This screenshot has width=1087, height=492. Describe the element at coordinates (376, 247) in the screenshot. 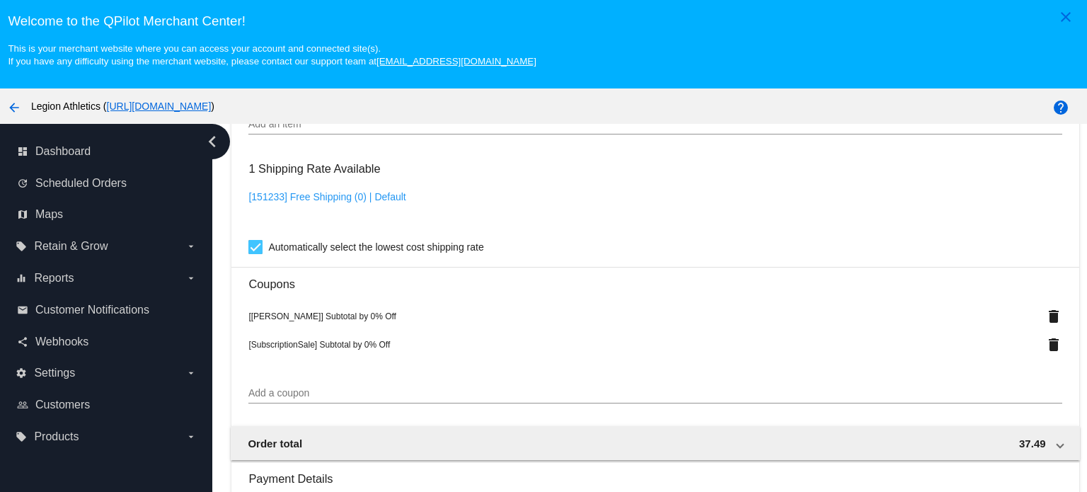

I see `span: Automatically select the lowest cost shipping rate` at that location.